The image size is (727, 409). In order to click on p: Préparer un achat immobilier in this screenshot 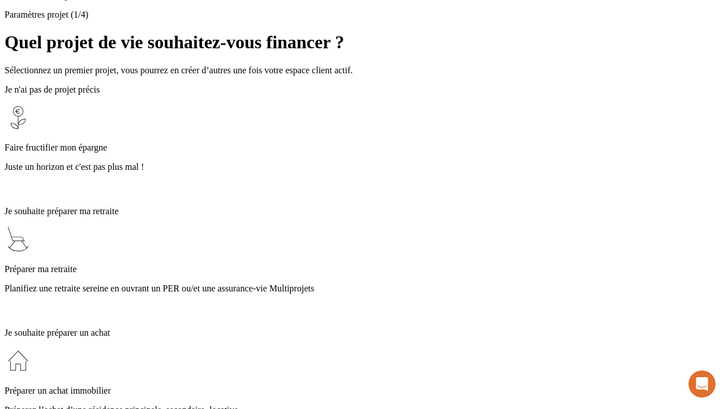, I will do `click(363, 391)`.